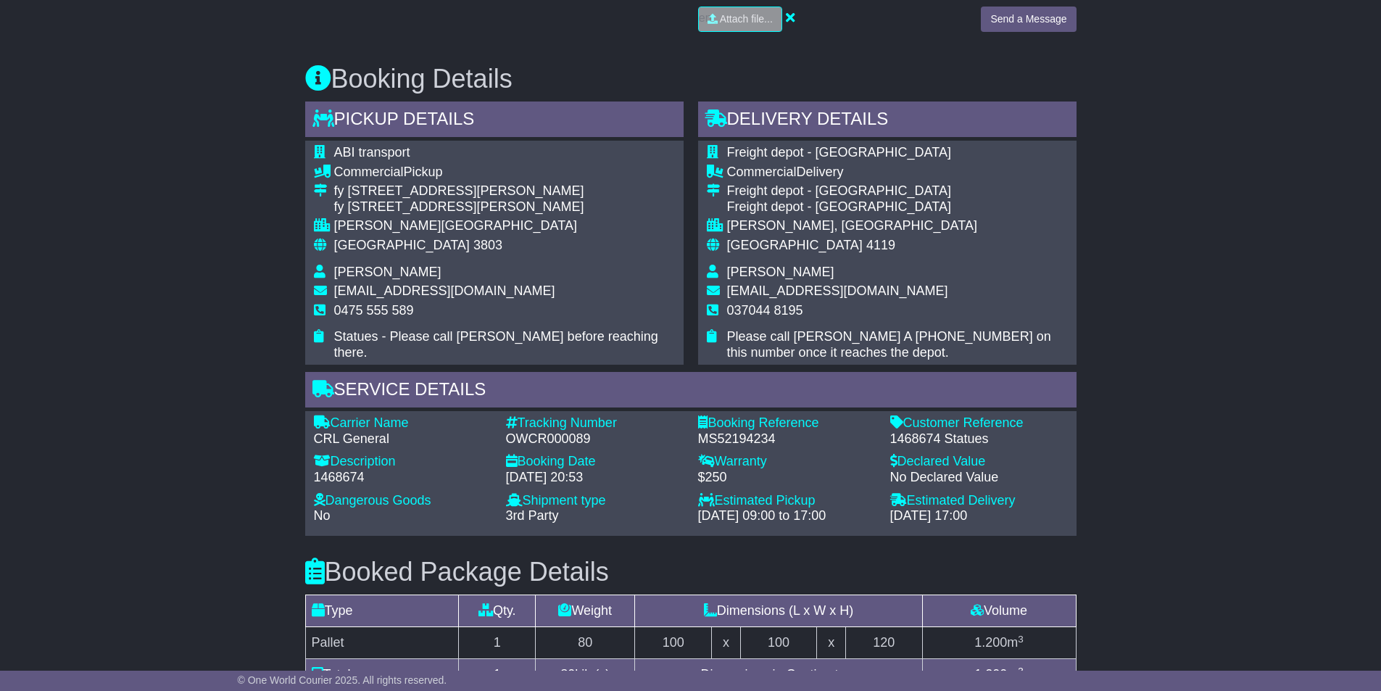 The width and height of the screenshot is (1381, 691). What do you see at coordinates (402, 439) in the screenshot?
I see `div: CRL General` at bounding box center [402, 439].